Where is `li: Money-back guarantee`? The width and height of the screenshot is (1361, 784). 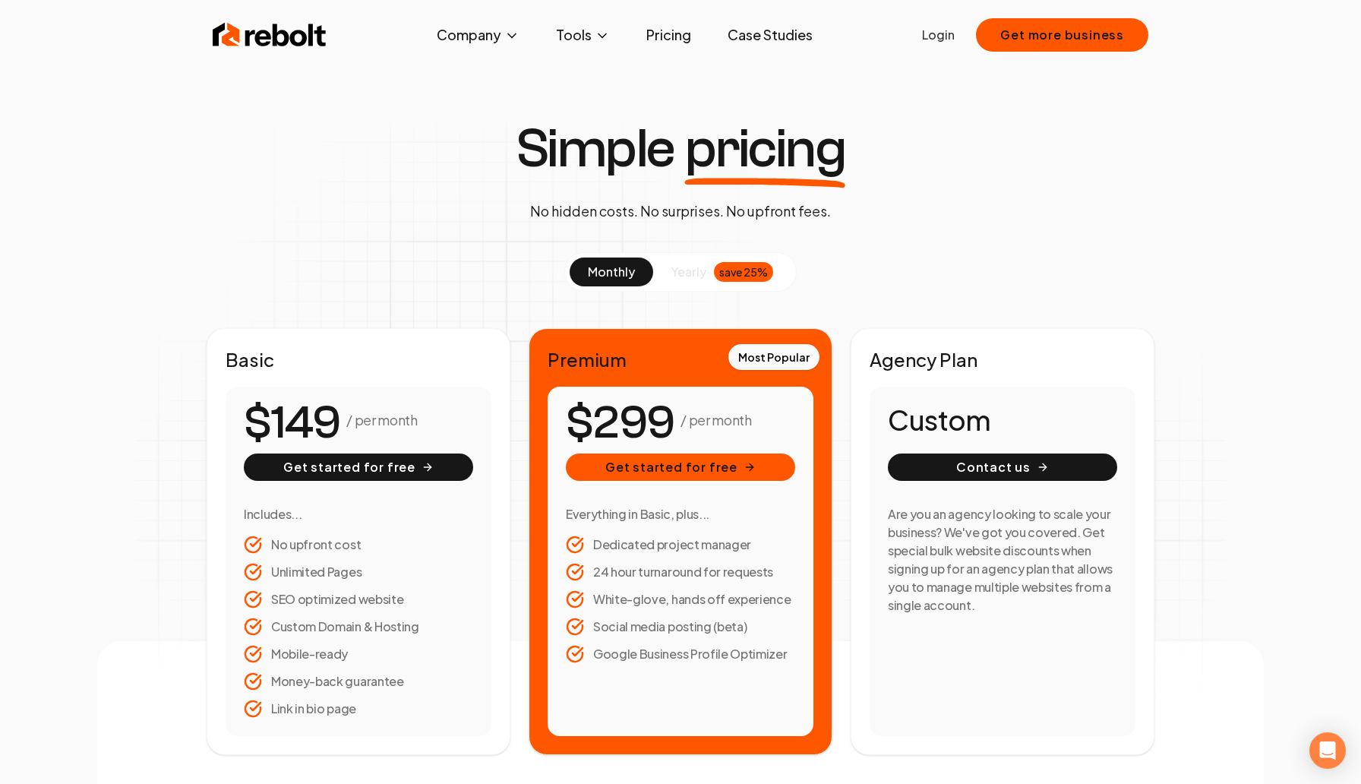
li: Money-back guarantee is located at coordinates (358, 681).